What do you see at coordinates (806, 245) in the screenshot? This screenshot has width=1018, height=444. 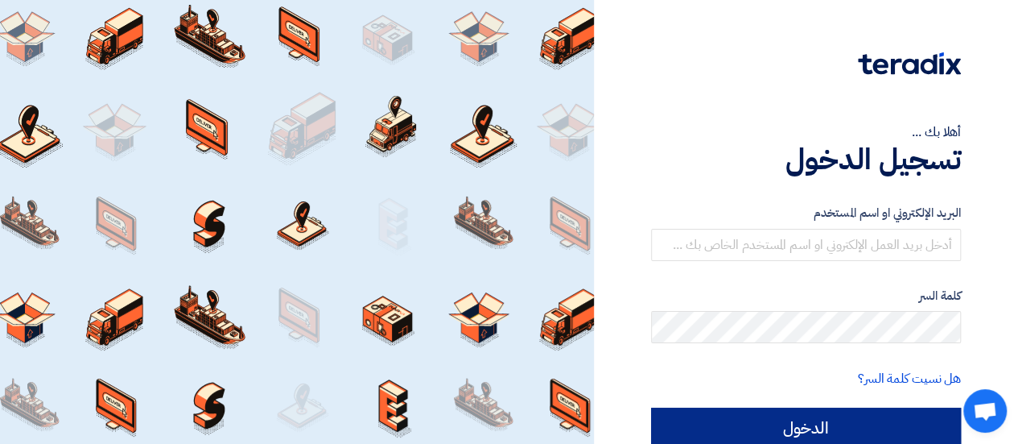 I see `input: أدخل بريد العمل الإلكتروني او اسم المستخدم الخاص بك ...` at bounding box center [806, 245].